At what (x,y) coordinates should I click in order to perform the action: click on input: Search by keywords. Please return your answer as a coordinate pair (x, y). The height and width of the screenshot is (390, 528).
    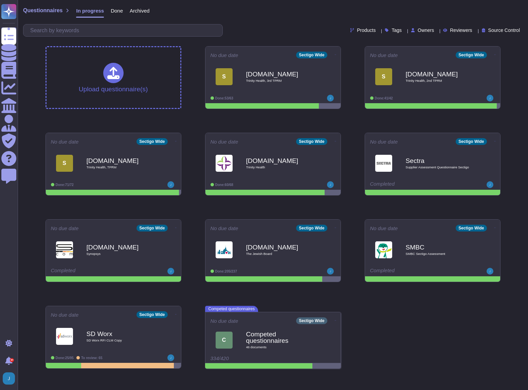
    Looking at the image, I should click on (125, 30).